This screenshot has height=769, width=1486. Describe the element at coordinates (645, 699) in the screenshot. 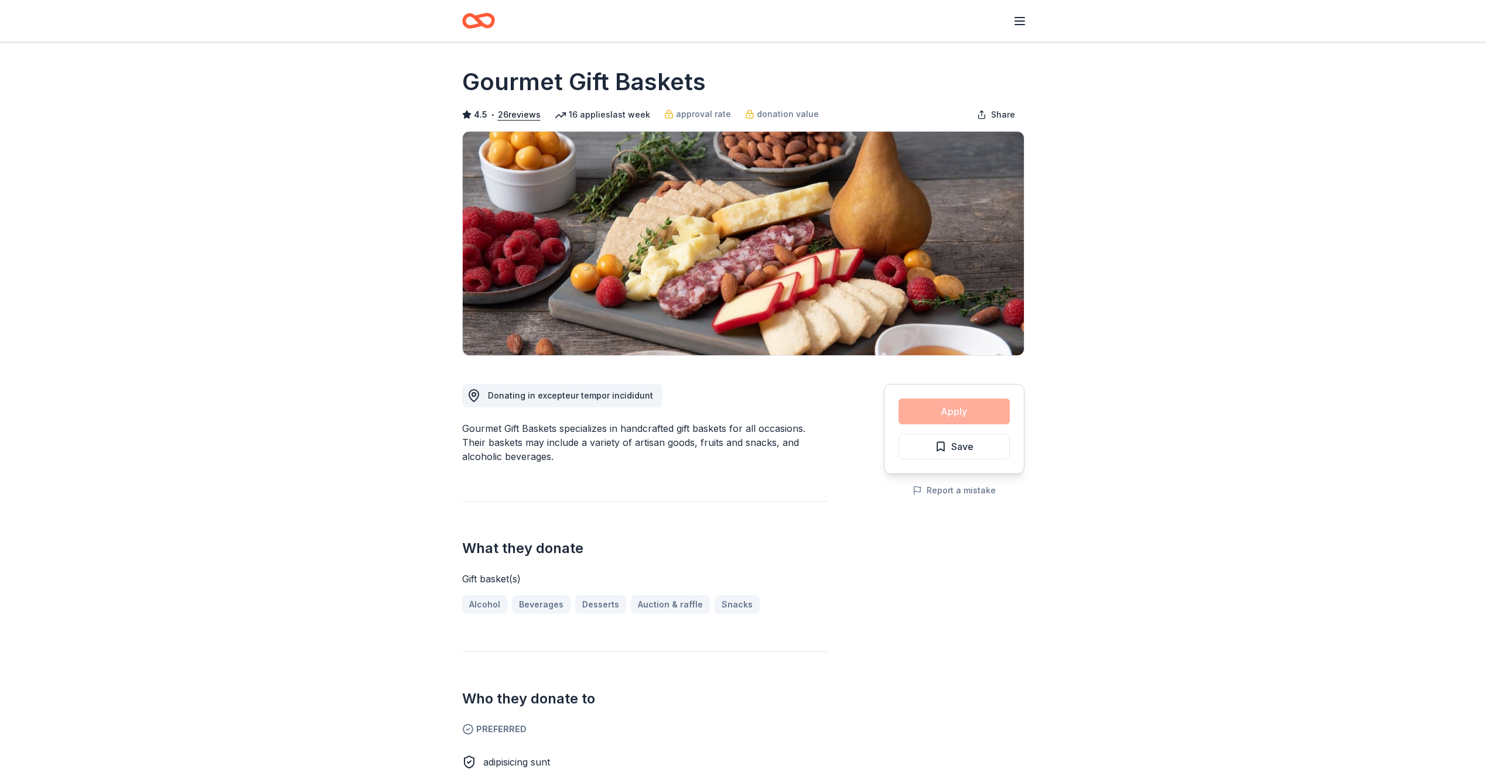

I see `h2: Who they donate to` at that location.